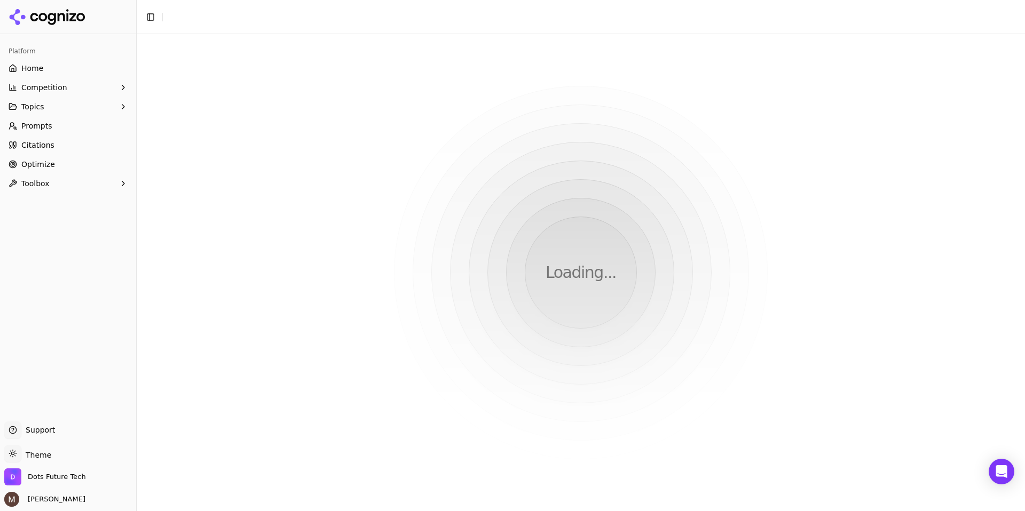 The height and width of the screenshot is (511, 1025). What do you see at coordinates (35, 184) in the screenshot?
I see `span: Toolbox` at bounding box center [35, 184].